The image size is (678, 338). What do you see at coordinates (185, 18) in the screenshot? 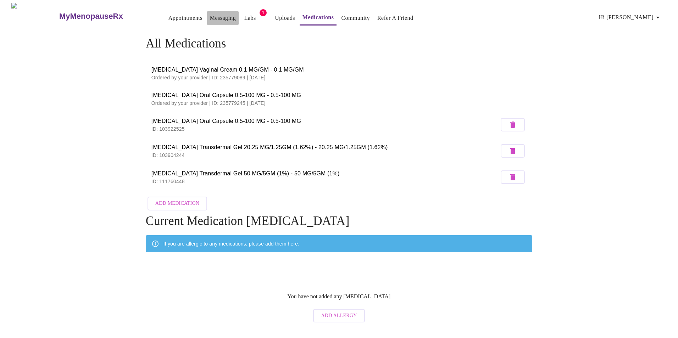
I see `button: Appointments` at bounding box center [185, 18].